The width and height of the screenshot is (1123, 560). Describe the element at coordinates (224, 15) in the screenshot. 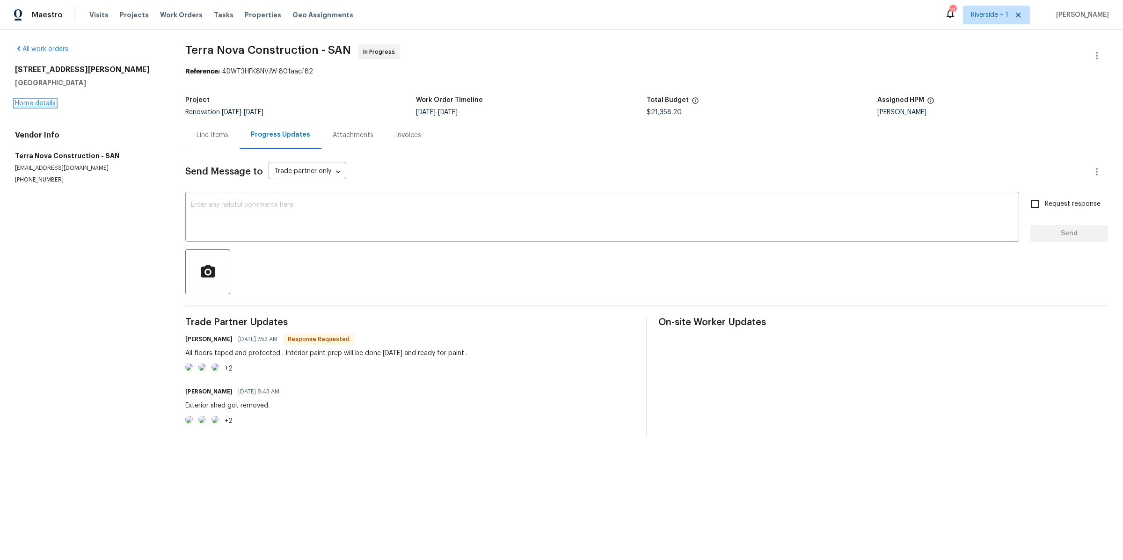

I see `span: Tasks` at that location.